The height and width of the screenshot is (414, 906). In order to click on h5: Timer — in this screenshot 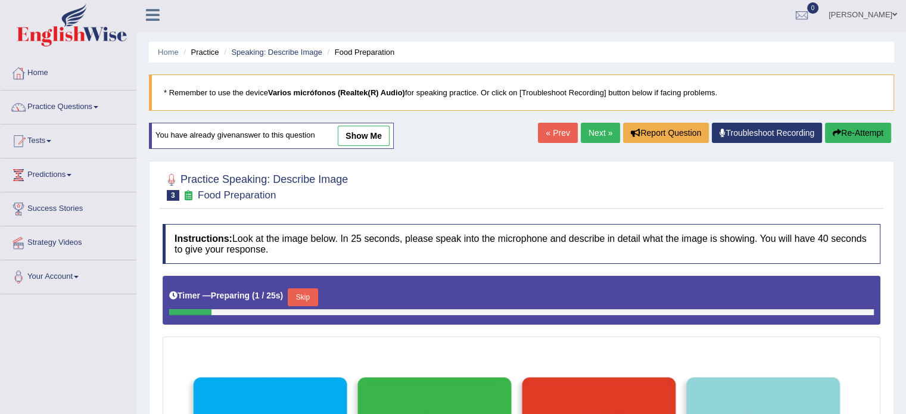, I will do `click(226, 296)`.